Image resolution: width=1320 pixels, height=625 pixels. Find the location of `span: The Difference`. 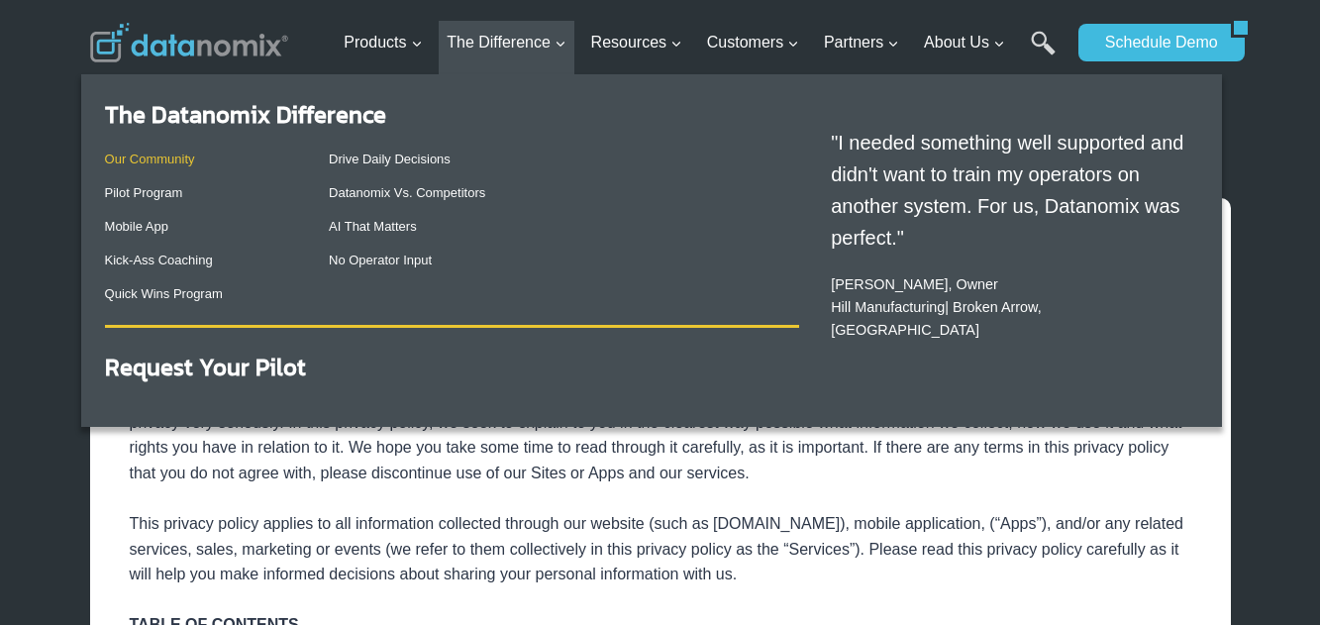

span: The Difference is located at coordinates (506, 43).